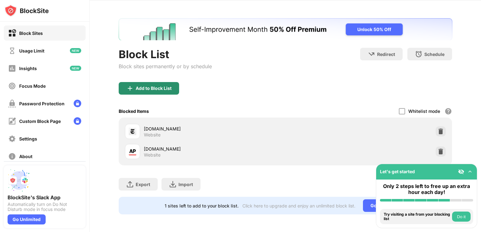  Describe the element at coordinates (426, 189) in the screenshot. I see `div: Only 2 steps left to free up an extra hour each day!` at that location.